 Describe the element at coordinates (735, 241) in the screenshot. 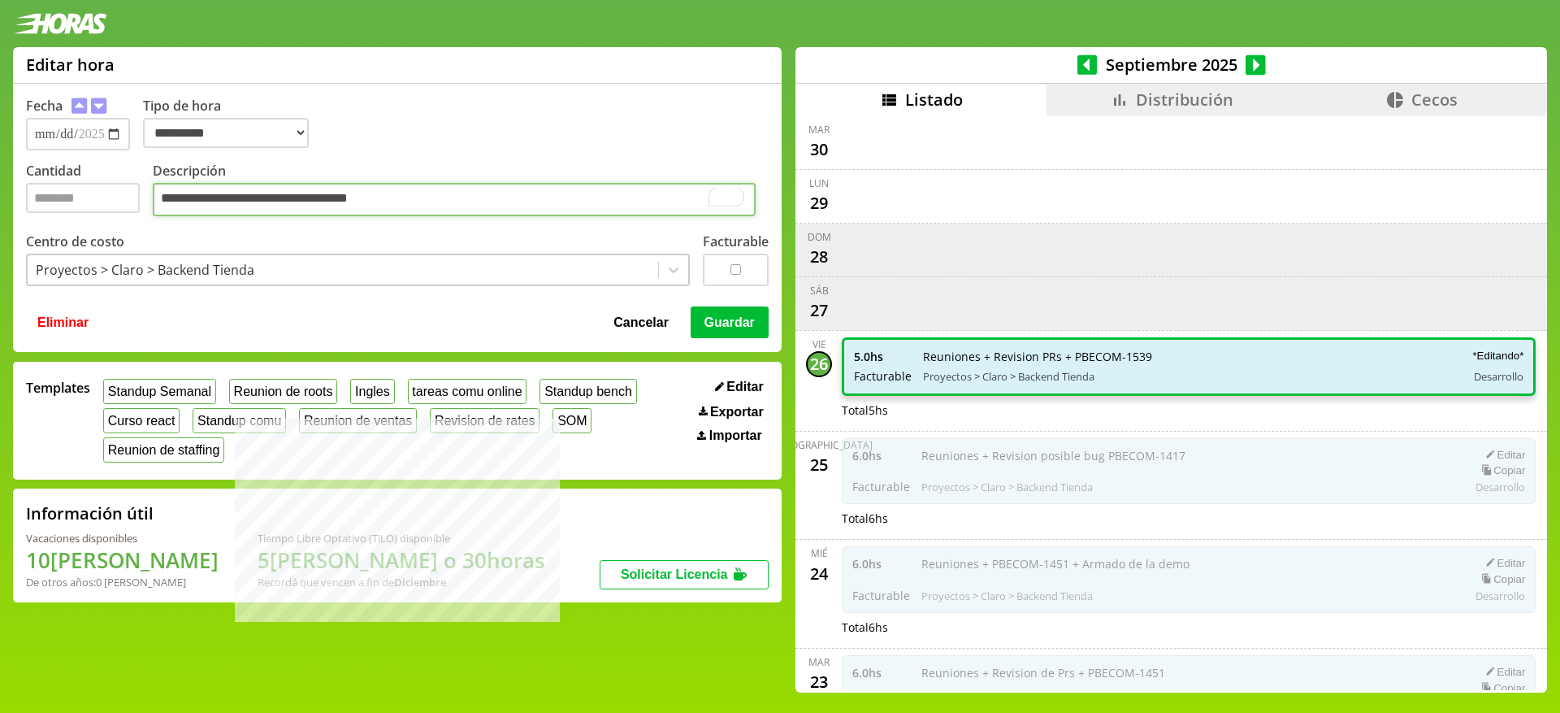

I see `label: Facturable` at that location.